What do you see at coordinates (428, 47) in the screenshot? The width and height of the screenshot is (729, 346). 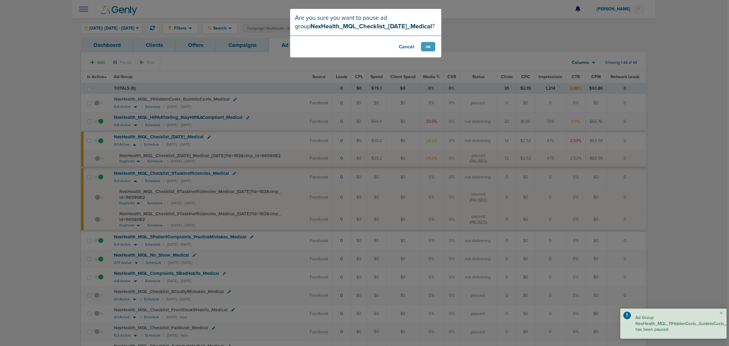 I see `button: OK` at bounding box center [428, 47].